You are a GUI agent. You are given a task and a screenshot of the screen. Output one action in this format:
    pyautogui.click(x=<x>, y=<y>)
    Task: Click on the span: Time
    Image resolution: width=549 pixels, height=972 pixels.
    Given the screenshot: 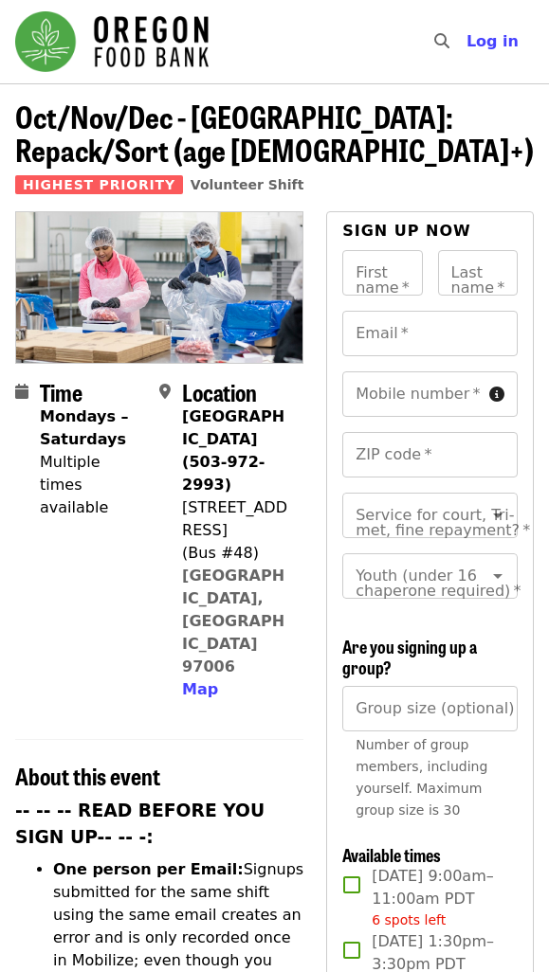 What is the action you would take?
    pyautogui.click(x=61, y=391)
    